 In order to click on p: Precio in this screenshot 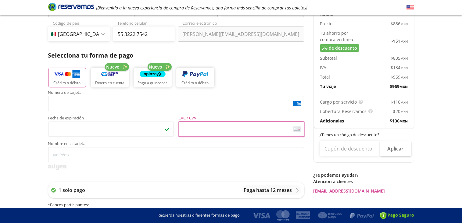, I will do `click(326, 23)`.